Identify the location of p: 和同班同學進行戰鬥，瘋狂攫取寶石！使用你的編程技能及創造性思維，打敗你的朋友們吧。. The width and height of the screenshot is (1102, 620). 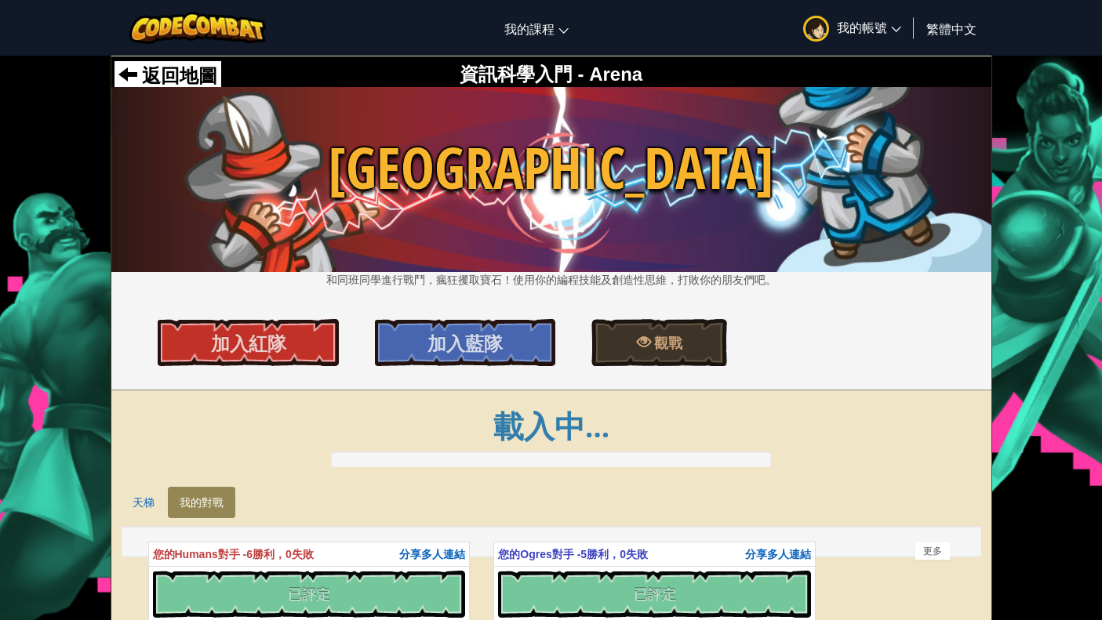
(551, 280).